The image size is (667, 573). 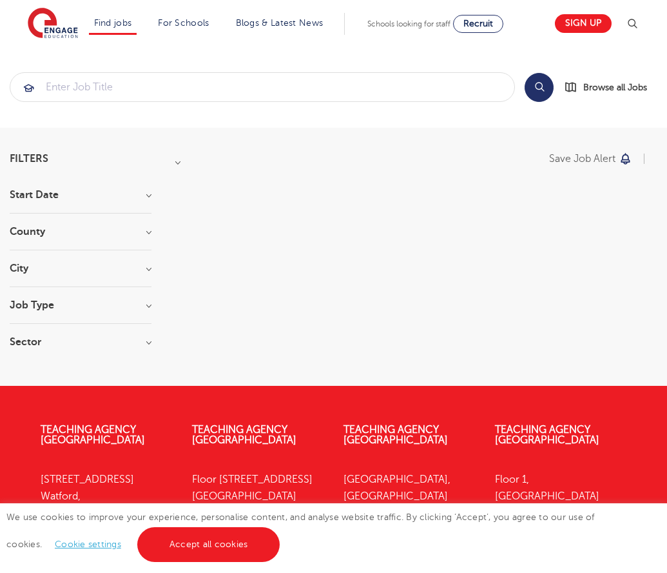 What do you see at coordinates (478, 24) in the screenshot?
I see `a: Recruit` at bounding box center [478, 24].